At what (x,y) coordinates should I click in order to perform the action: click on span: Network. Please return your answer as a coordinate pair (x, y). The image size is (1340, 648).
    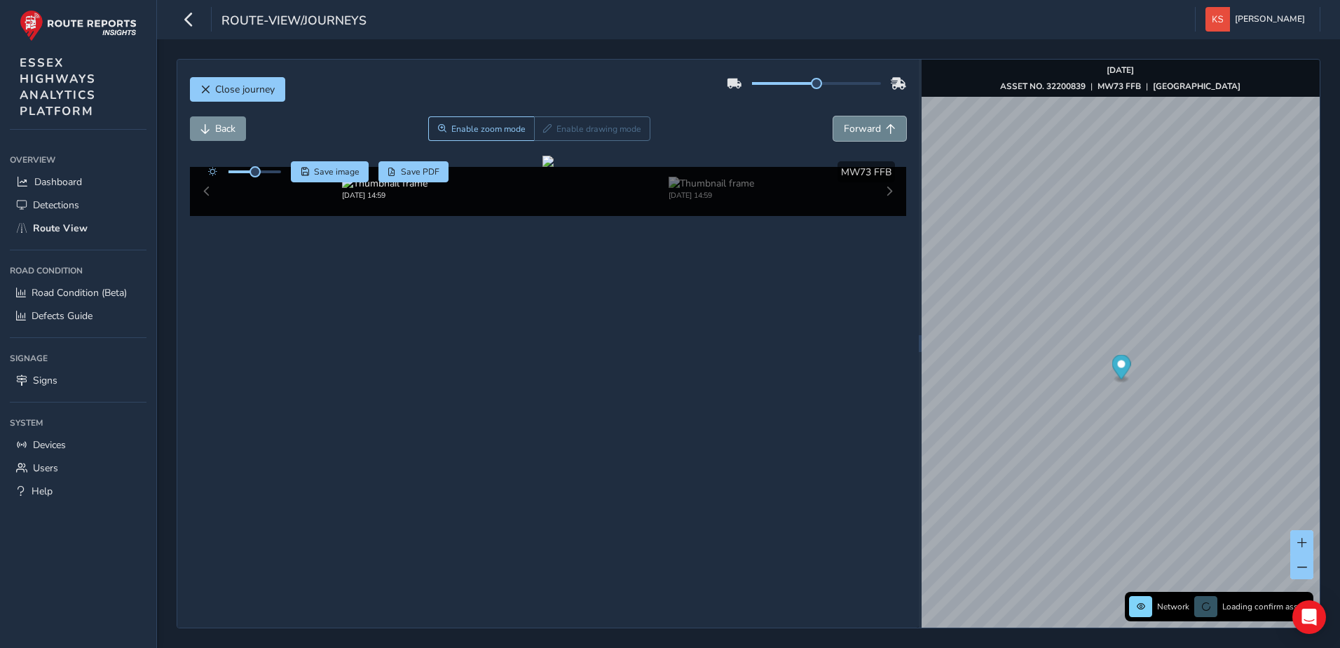
    Looking at the image, I should click on (1174, 606).